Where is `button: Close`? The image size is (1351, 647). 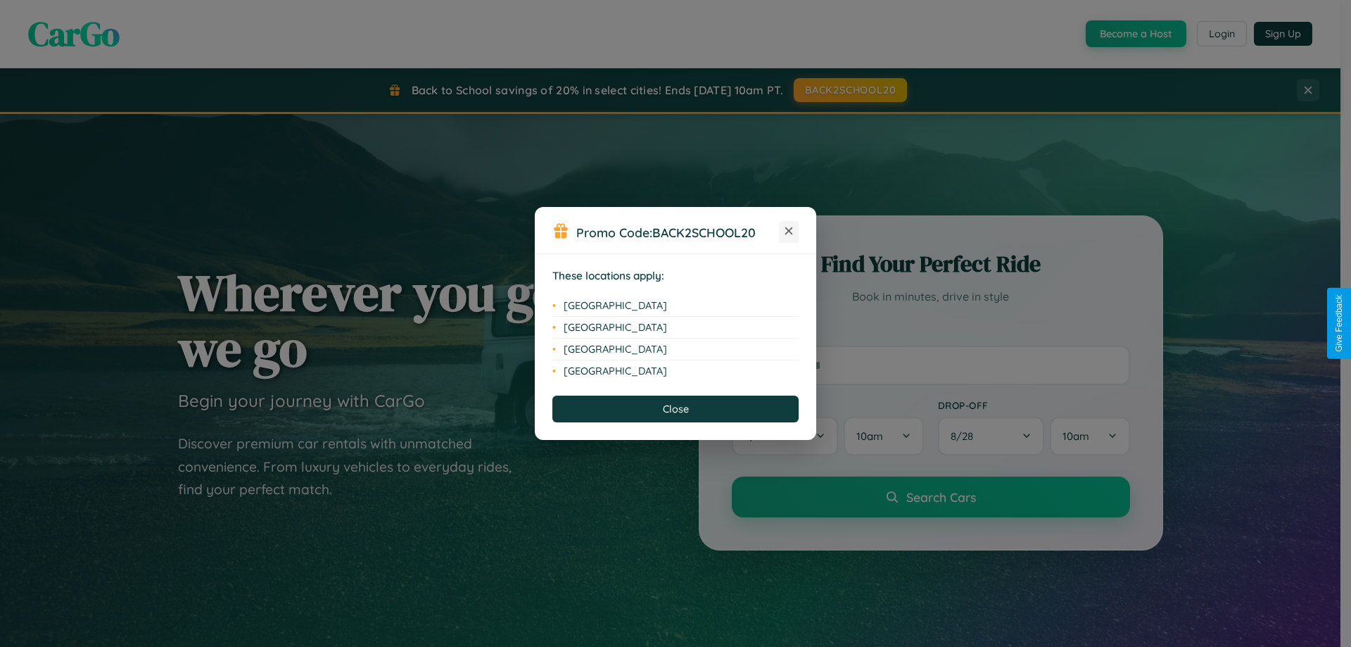
button: Close is located at coordinates (676, 409).